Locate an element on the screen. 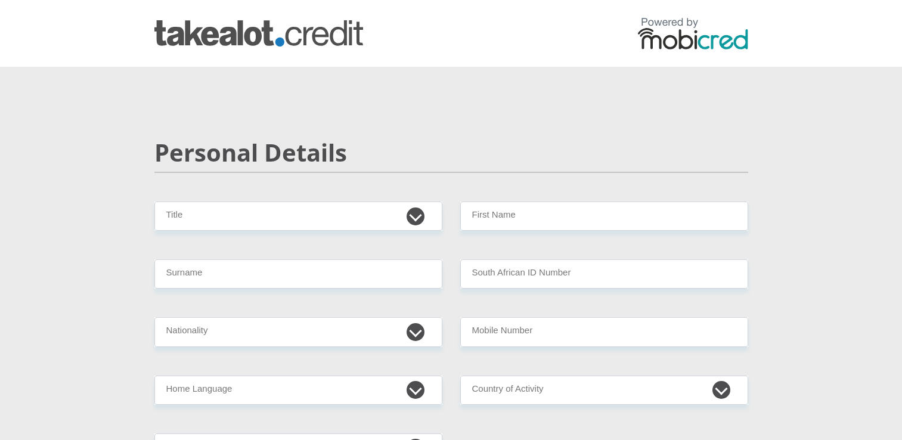 This screenshot has height=440, width=902. img: takealot_credit logo is located at coordinates (259, 33).